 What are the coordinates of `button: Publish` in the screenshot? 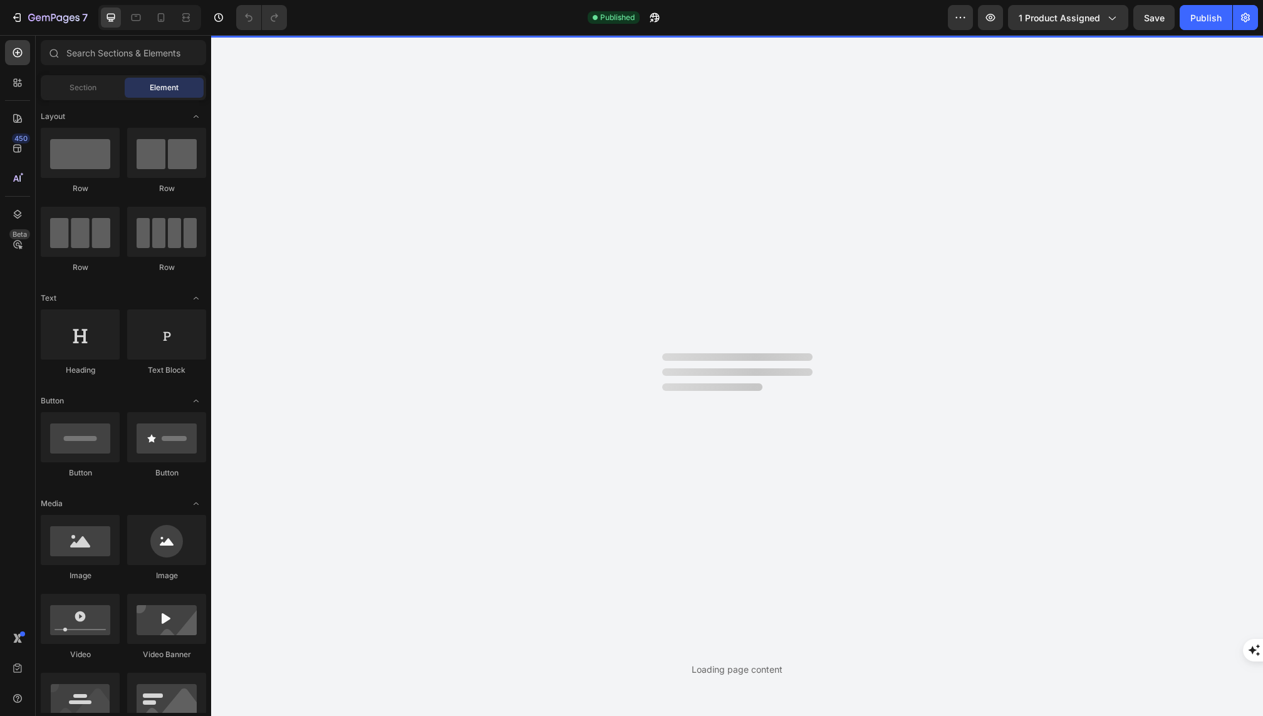 It's located at (1206, 18).